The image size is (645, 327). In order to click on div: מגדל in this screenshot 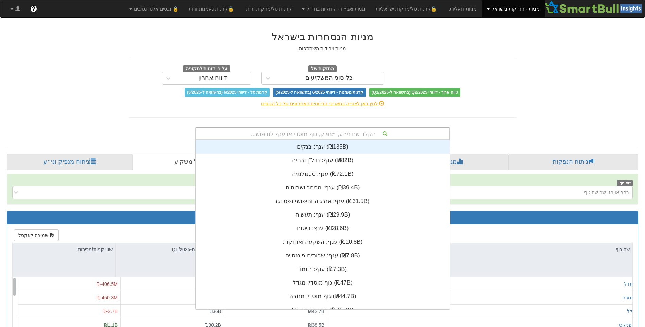, I will do `click(630, 284)`.